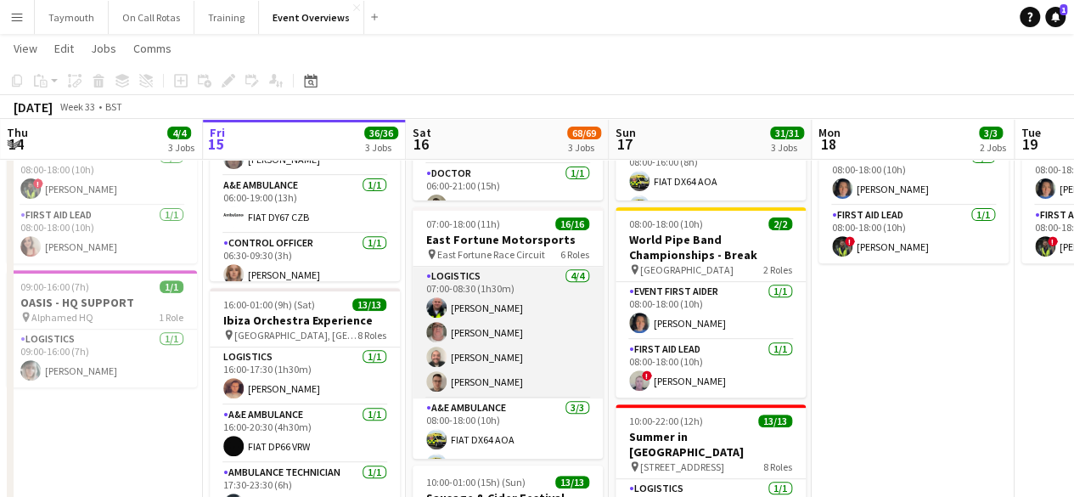 This screenshot has width=1074, height=497. Describe the element at coordinates (626, 132) in the screenshot. I see `span: Sun` at that location.